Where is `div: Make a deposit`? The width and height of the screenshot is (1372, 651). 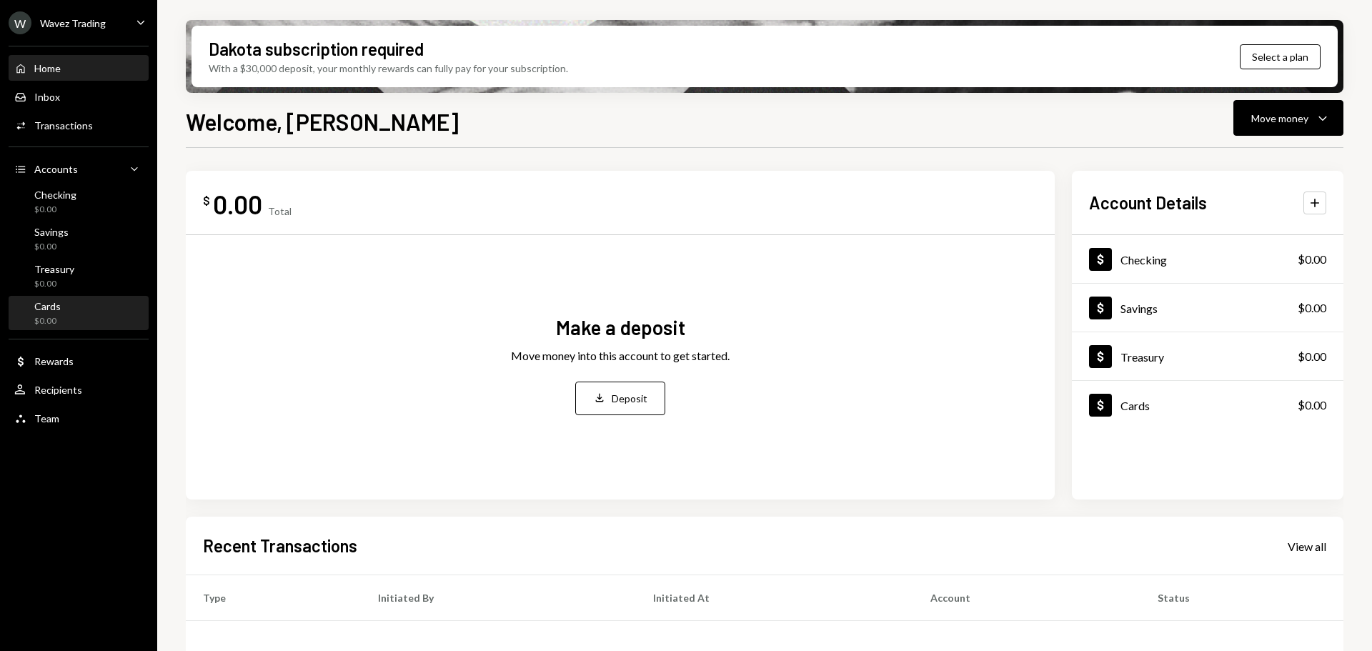 div: Make a deposit is located at coordinates (620, 327).